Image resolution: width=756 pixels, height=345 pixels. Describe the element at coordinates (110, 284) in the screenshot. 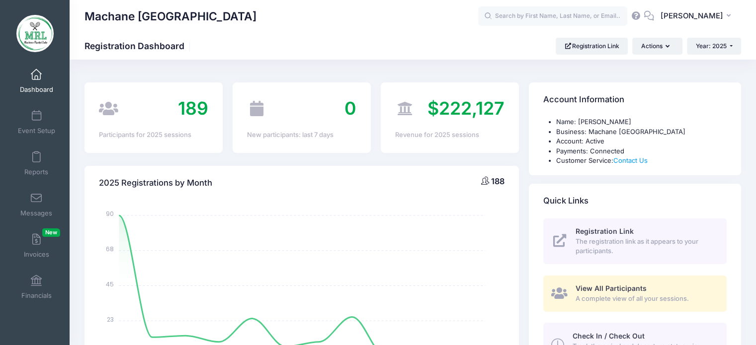

I see `tspan: 45` at that location.